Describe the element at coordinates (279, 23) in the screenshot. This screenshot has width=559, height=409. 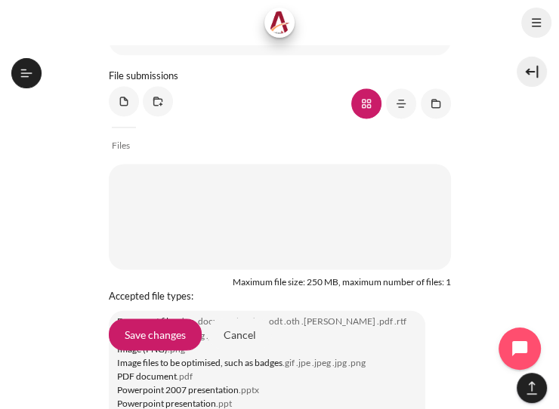
I see `img: Architeck` at that location.